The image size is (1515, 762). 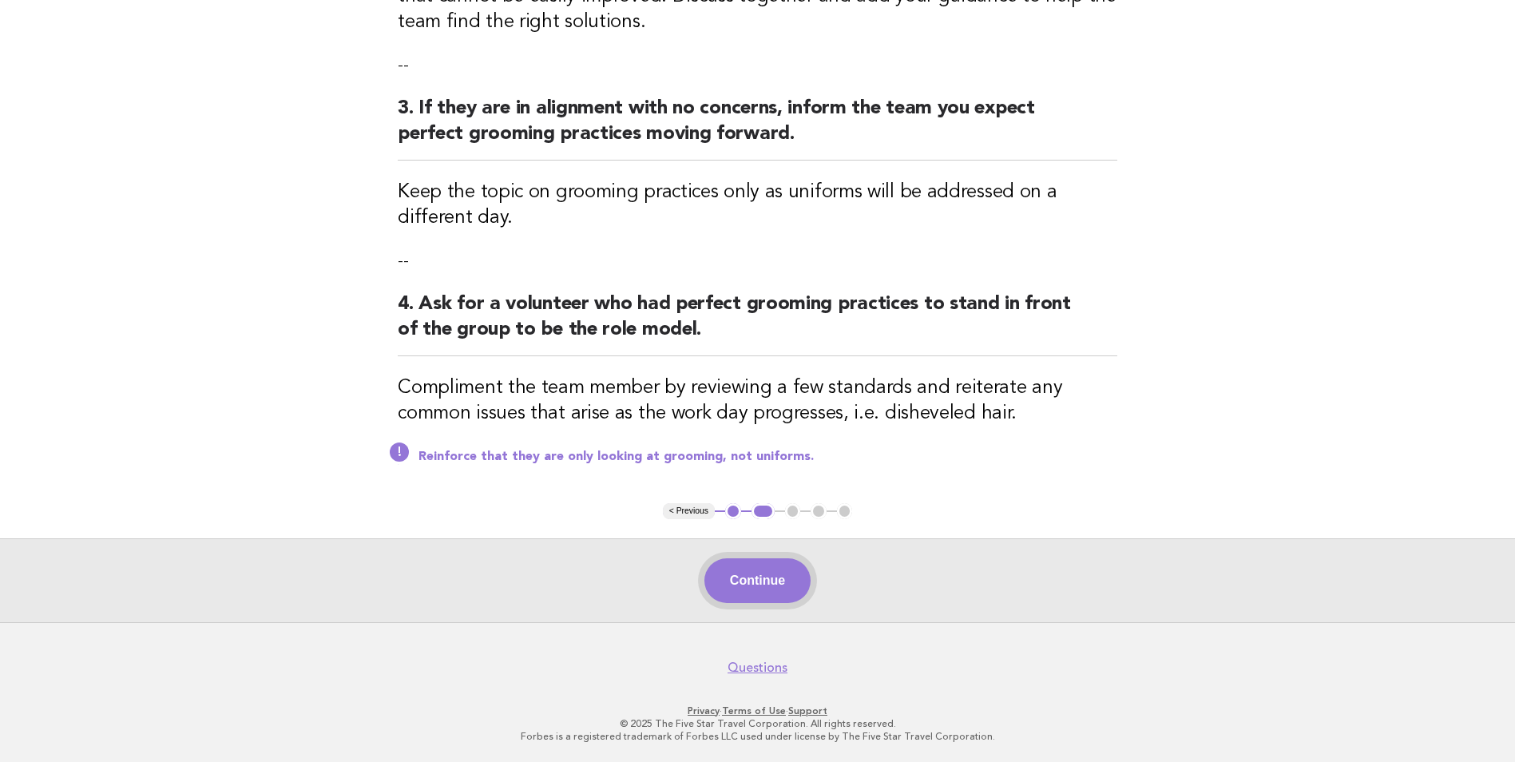 I want to click on h2: 4. Ask for a volunteer who had perfect grooming practices to stand in front of the group to be th..., so click(x=757, y=323).